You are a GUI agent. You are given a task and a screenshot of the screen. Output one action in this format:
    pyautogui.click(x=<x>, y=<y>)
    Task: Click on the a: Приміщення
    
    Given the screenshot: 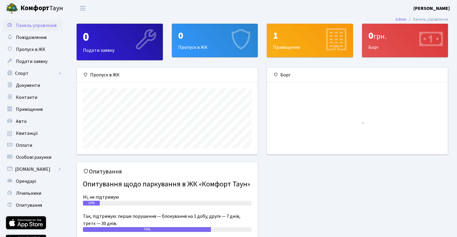 What is the action you would take?
    pyautogui.click(x=33, y=110)
    